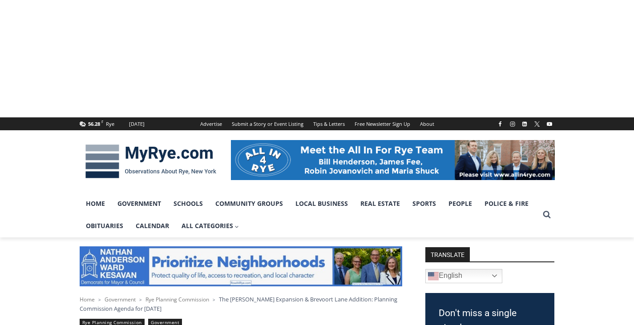 The height and width of the screenshot is (325, 634). Describe the element at coordinates (424, 204) in the screenshot. I see `a: Sports` at that location.